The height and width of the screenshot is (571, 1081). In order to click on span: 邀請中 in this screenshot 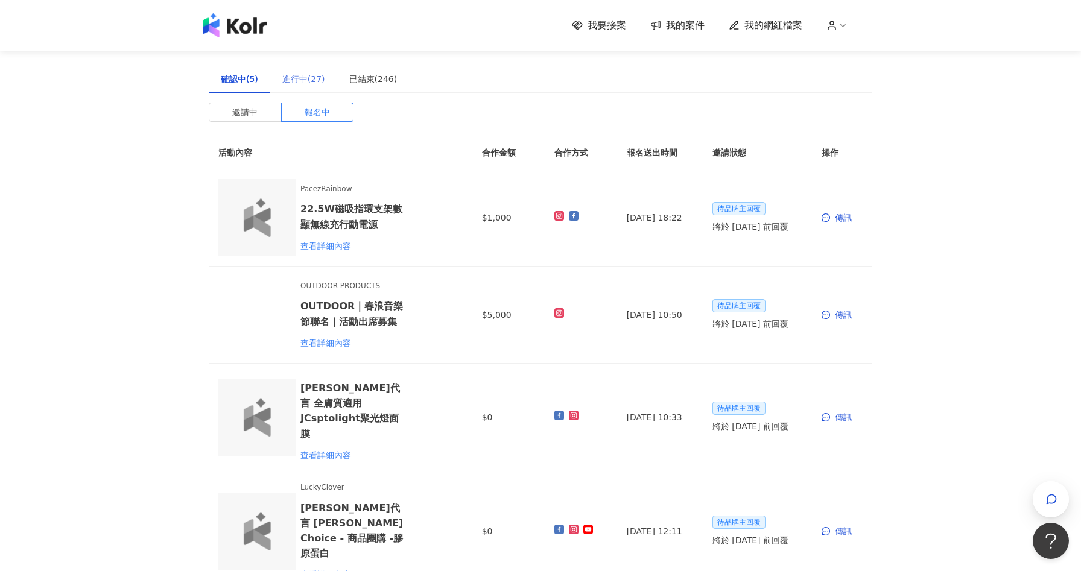, I will do `click(245, 112)`.